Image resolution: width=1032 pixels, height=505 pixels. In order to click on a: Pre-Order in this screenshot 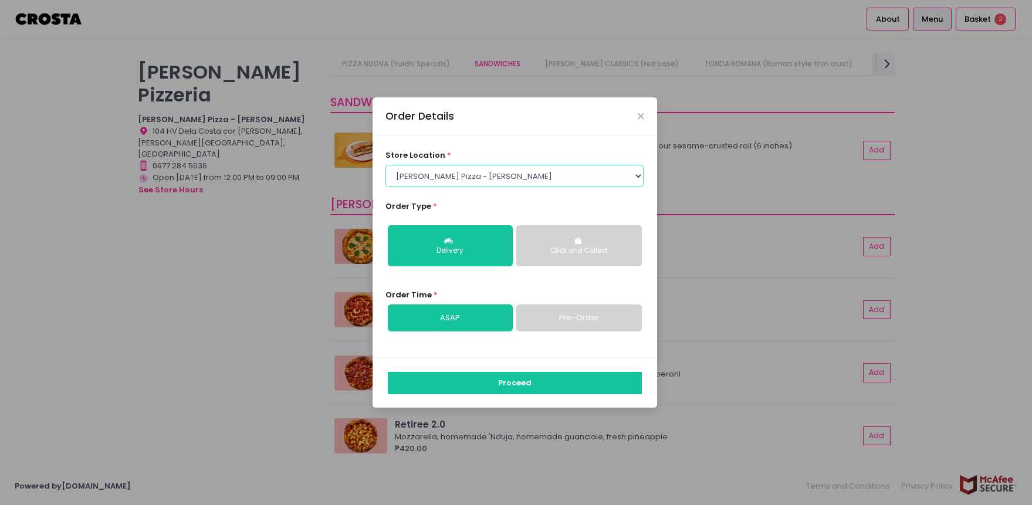, I will do `click(578, 318)`.